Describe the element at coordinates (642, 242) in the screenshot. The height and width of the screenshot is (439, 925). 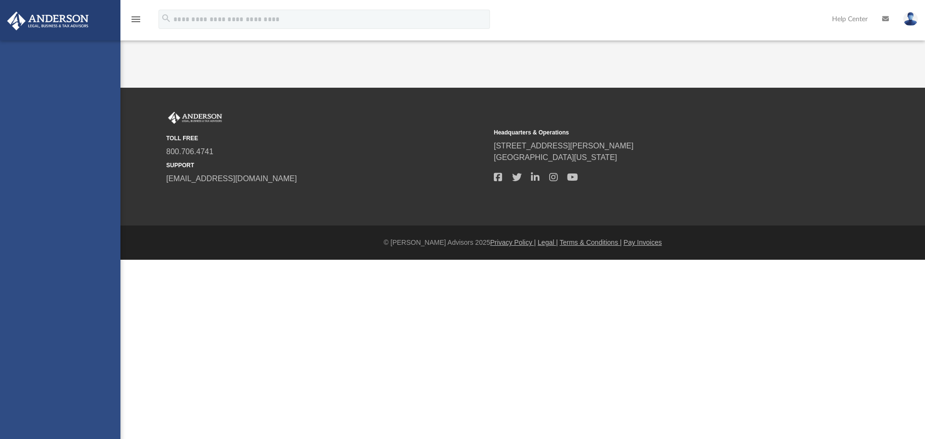
I see `a: Pay Invoices` at that location.